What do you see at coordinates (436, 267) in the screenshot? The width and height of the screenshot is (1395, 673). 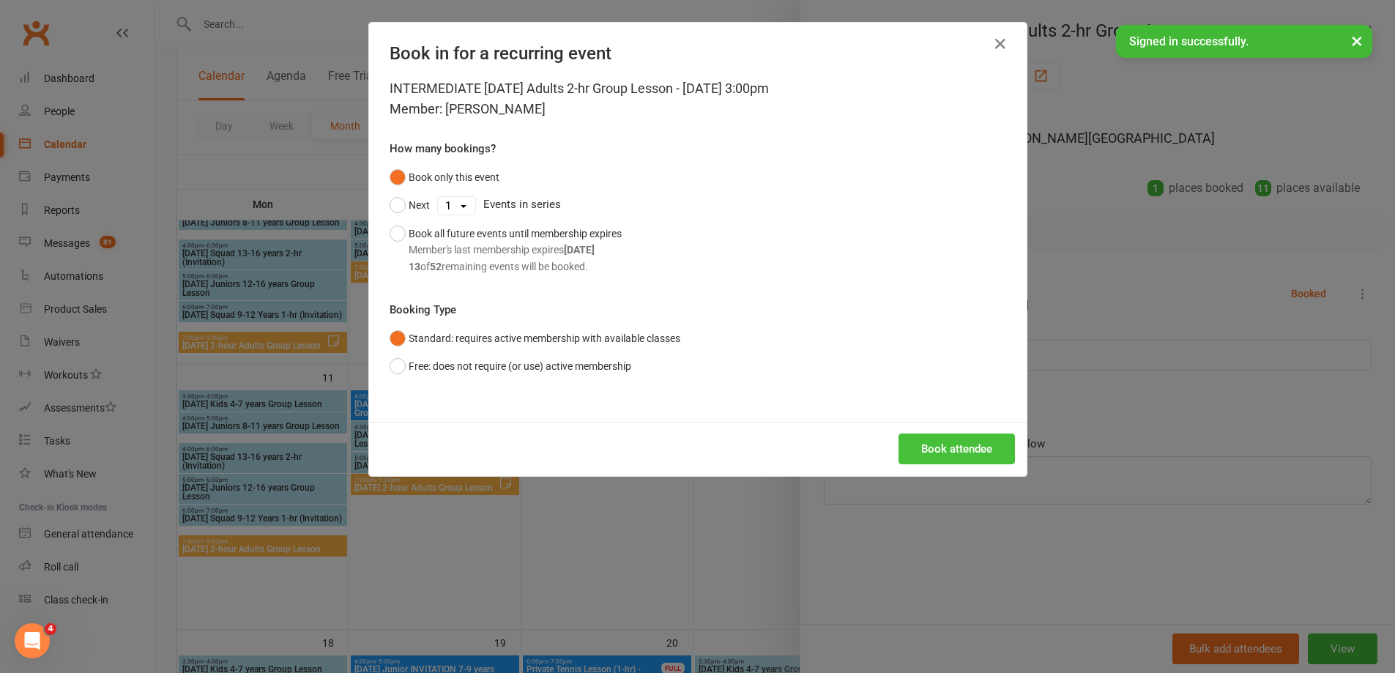 I see `strong: 52` at bounding box center [436, 267].